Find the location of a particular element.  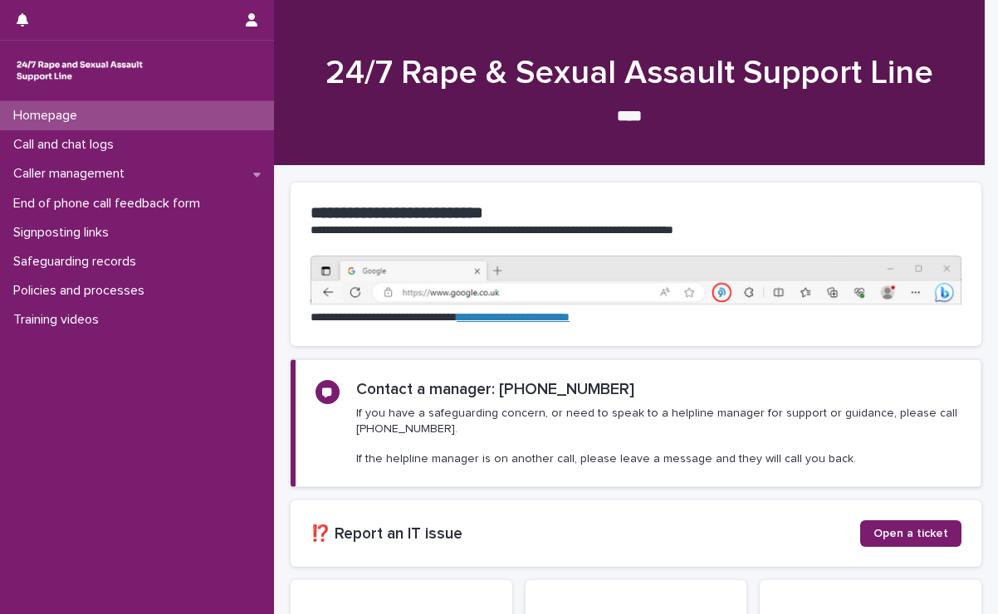

p: Signposting links is located at coordinates (64, 232).